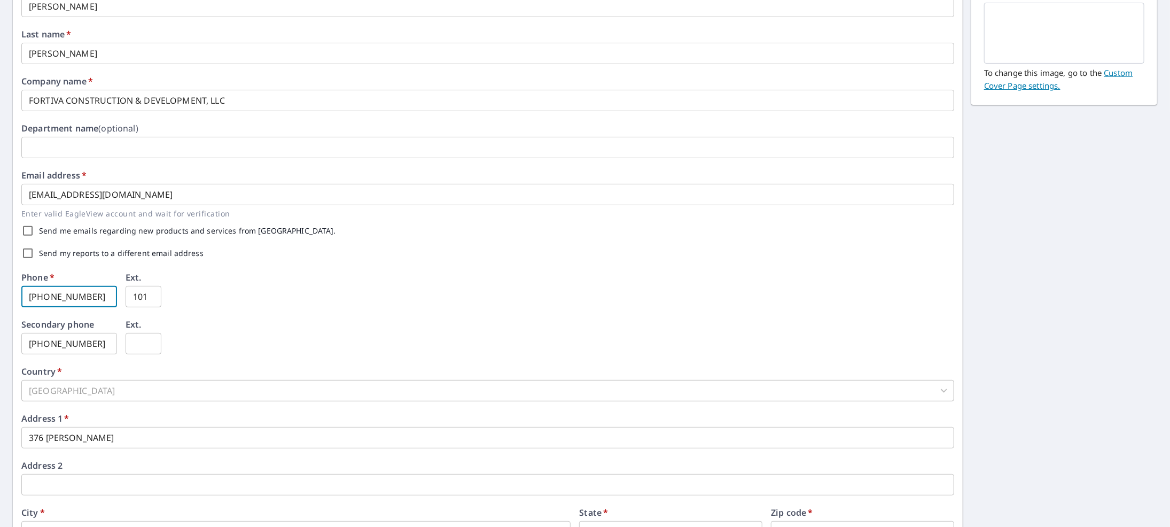  I want to click on label: Zip code, so click(791, 512).